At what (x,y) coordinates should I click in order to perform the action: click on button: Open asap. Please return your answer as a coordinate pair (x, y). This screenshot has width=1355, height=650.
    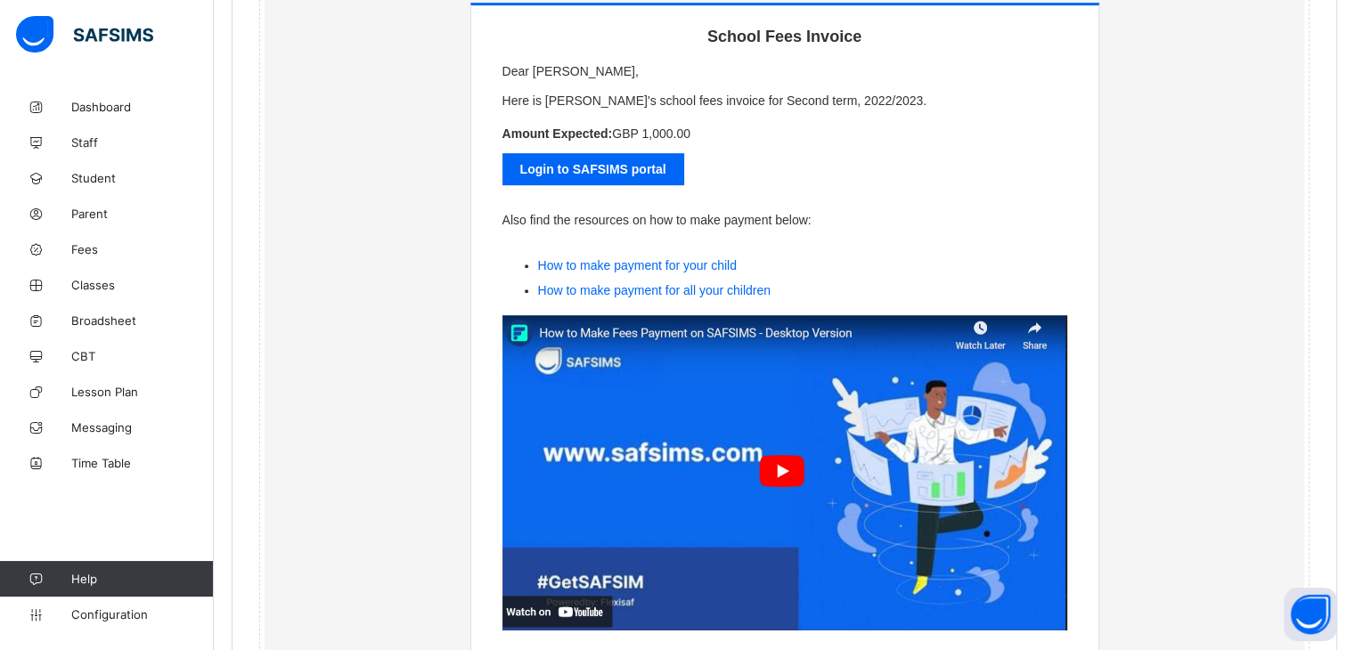
    Looking at the image, I should click on (1311, 615).